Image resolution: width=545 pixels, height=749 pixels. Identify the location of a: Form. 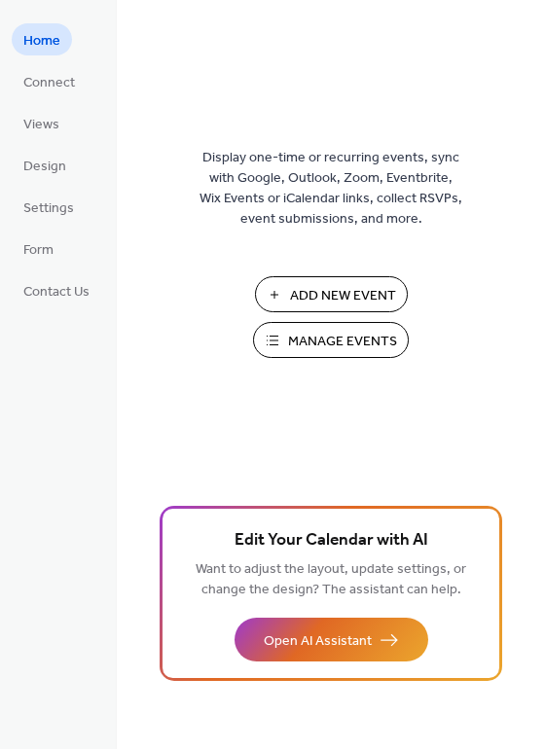
(38, 248).